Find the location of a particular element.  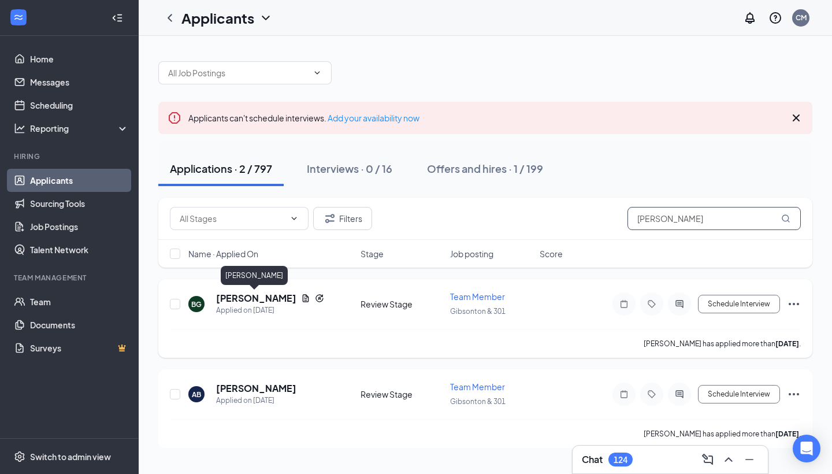

div: Switch to admin view is located at coordinates (70, 456).